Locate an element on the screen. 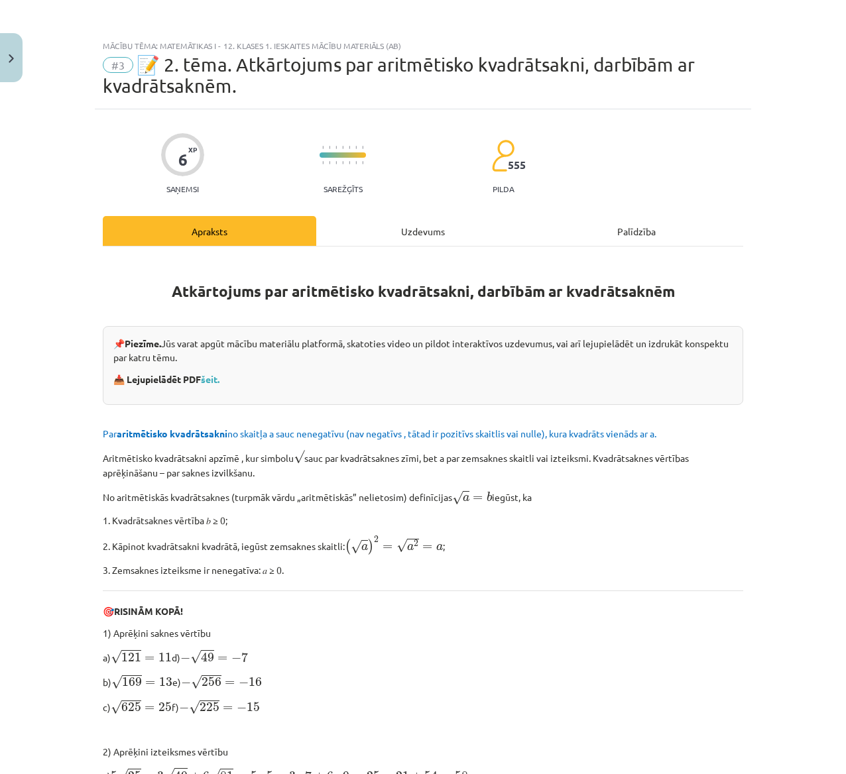  p: 2. Kāpinot kvadrātsakni kvadrātā, iegūst zemsaknes skaitli: ; is located at coordinates (423, 545).